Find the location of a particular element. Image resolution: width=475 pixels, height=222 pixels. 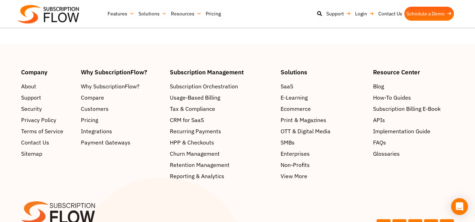

h4: Solutions is located at coordinates (323, 72).